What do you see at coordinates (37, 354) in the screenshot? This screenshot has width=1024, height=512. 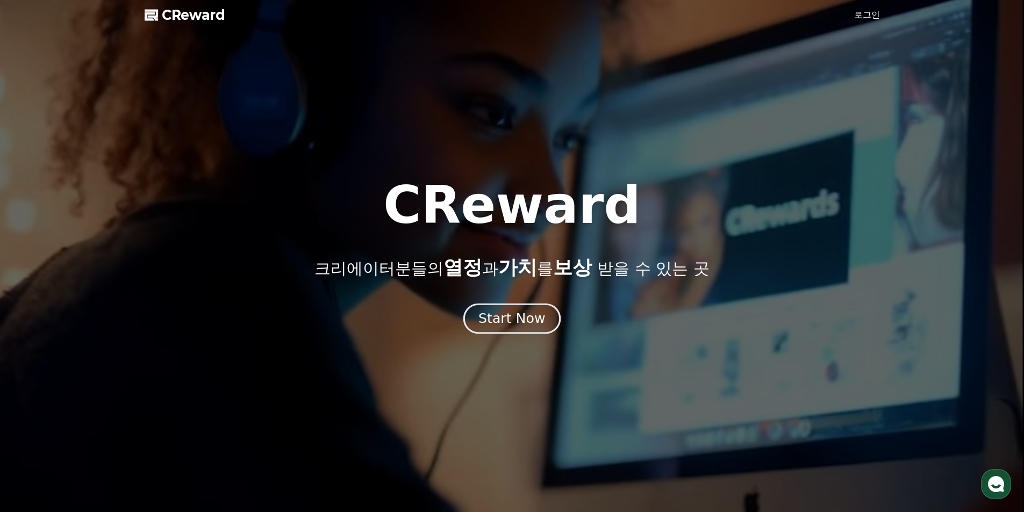 I see `a: 홈` at bounding box center [37, 354].